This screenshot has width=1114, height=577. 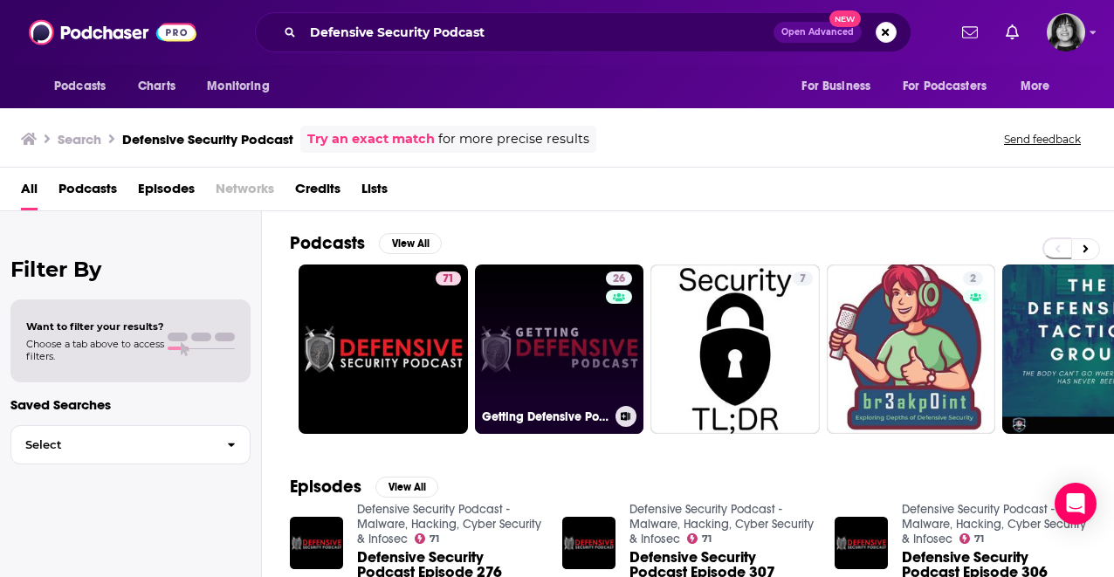 What do you see at coordinates (318, 192) in the screenshot?
I see `a: Credits` at bounding box center [318, 192].